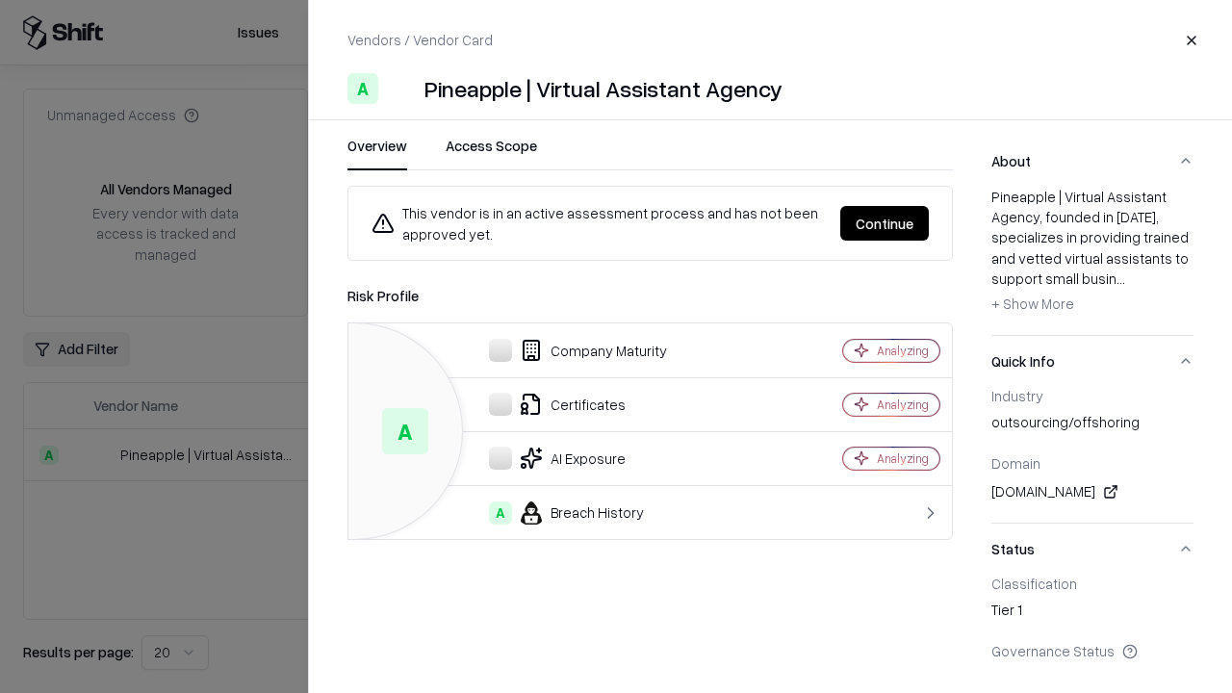 The width and height of the screenshot is (1232, 693). What do you see at coordinates (1092, 613) in the screenshot?
I see `div: Tier 1` at bounding box center [1092, 613].